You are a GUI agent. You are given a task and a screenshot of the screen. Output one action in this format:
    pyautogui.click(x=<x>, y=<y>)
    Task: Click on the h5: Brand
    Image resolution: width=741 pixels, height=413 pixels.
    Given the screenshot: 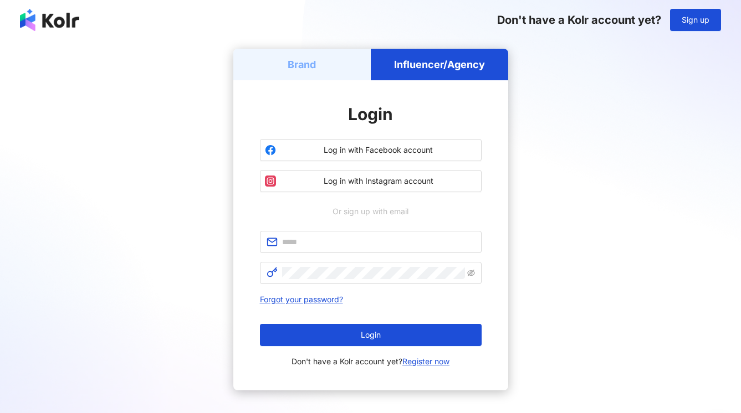 What is the action you would take?
    pyautogui.click(x=301, y=64)
    